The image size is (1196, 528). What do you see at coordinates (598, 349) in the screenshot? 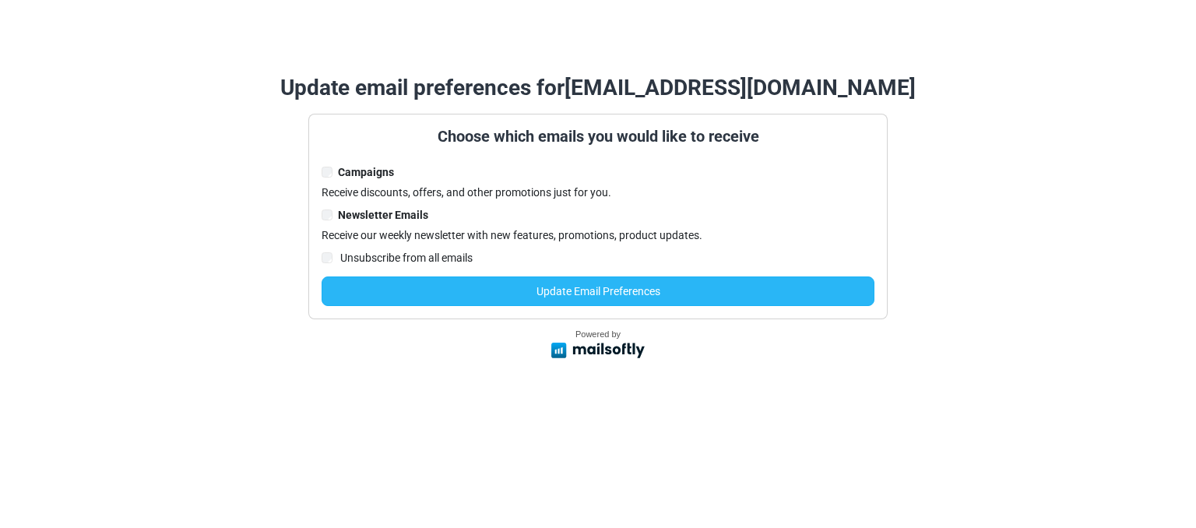
I see `img: Mailsoftly` at bounding box center [598, 349].